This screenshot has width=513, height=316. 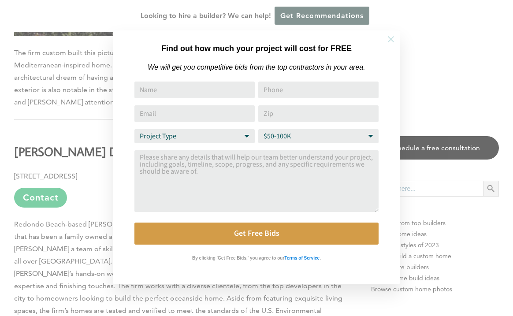 What do you see at coordinates (256, 234) in the screenshot?
I see `button: Get Free Bids` at bounding box center [256, 234].